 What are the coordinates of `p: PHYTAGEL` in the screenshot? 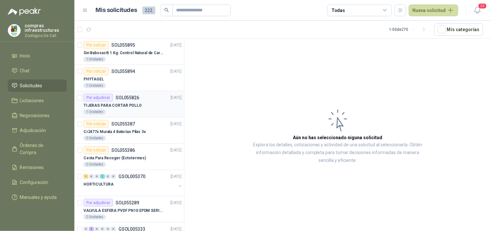 It's located at (94, 79).